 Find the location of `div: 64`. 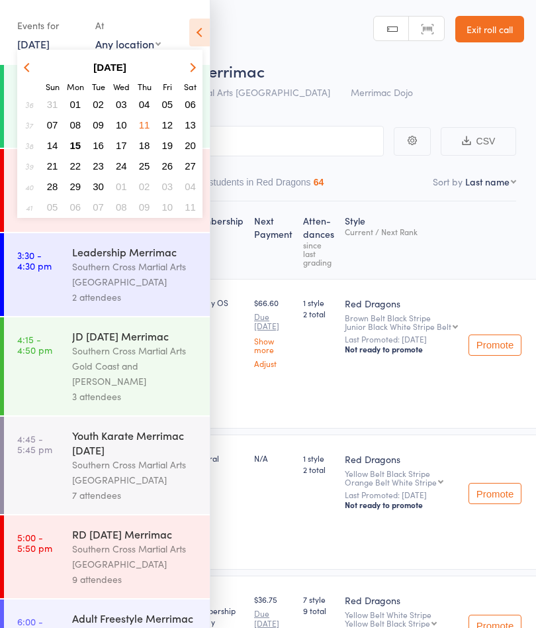

div: 64 is located at coordinates (319, 182).